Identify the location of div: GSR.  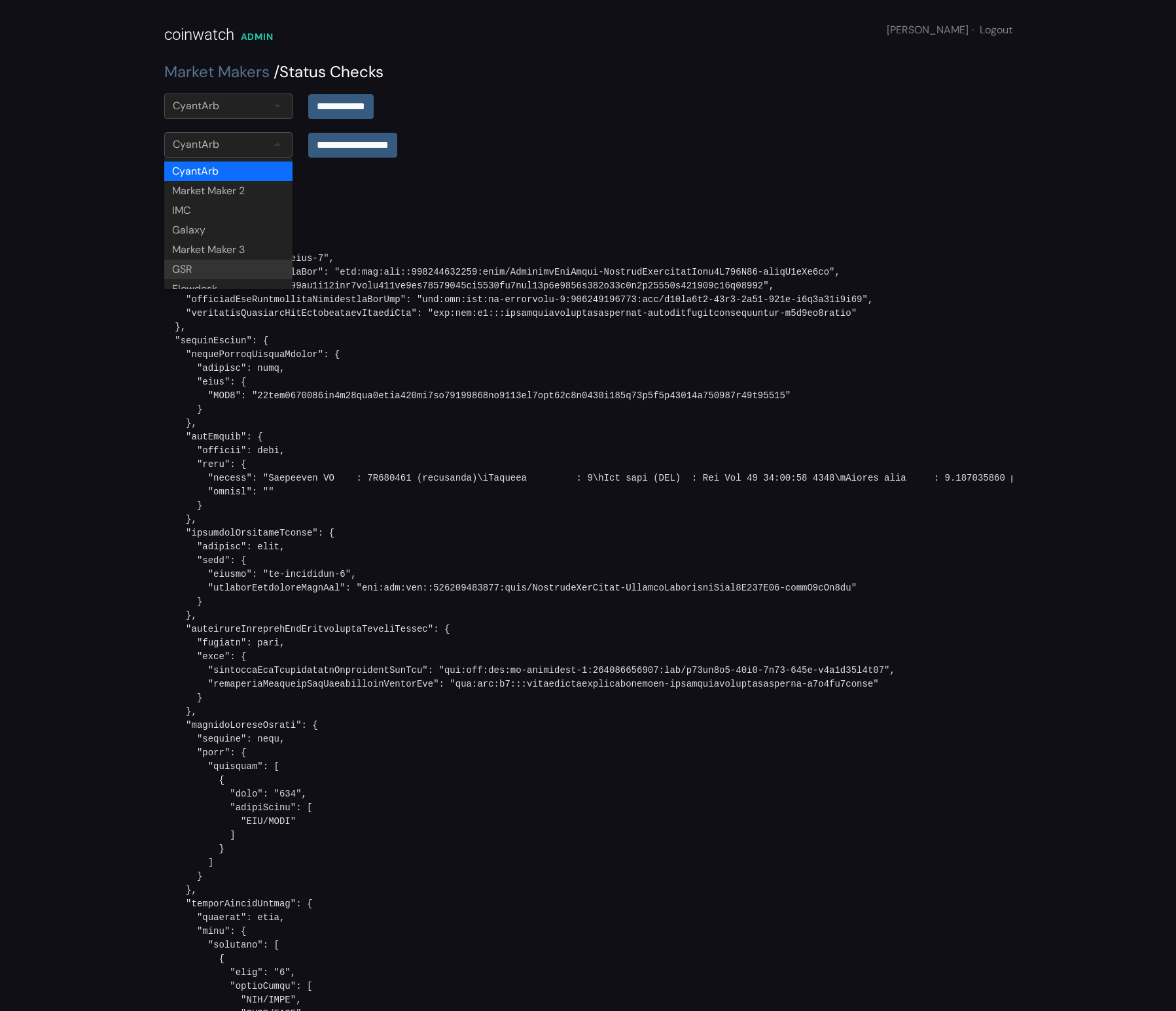
(229, 270).